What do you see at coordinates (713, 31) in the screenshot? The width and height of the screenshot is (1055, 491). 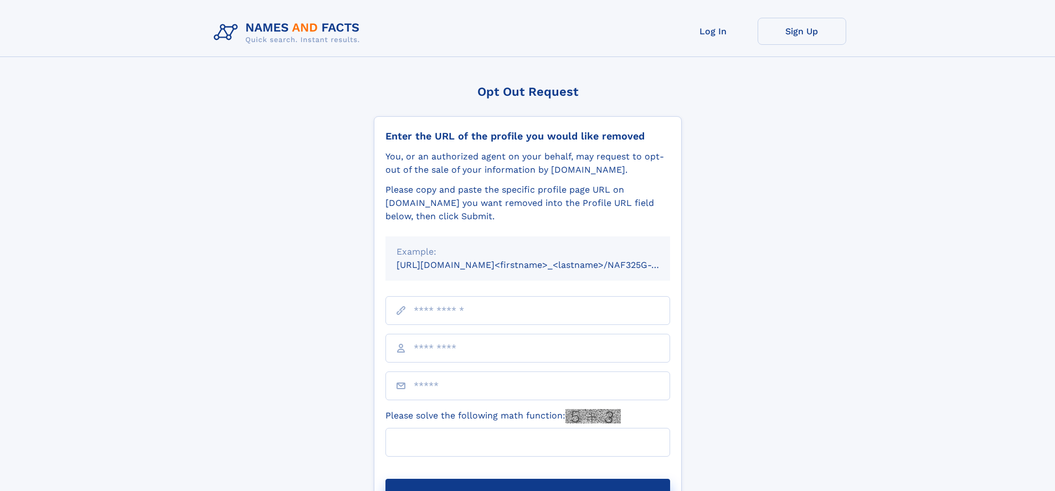 I see `a: Log In` at bounding box center [713, 31].